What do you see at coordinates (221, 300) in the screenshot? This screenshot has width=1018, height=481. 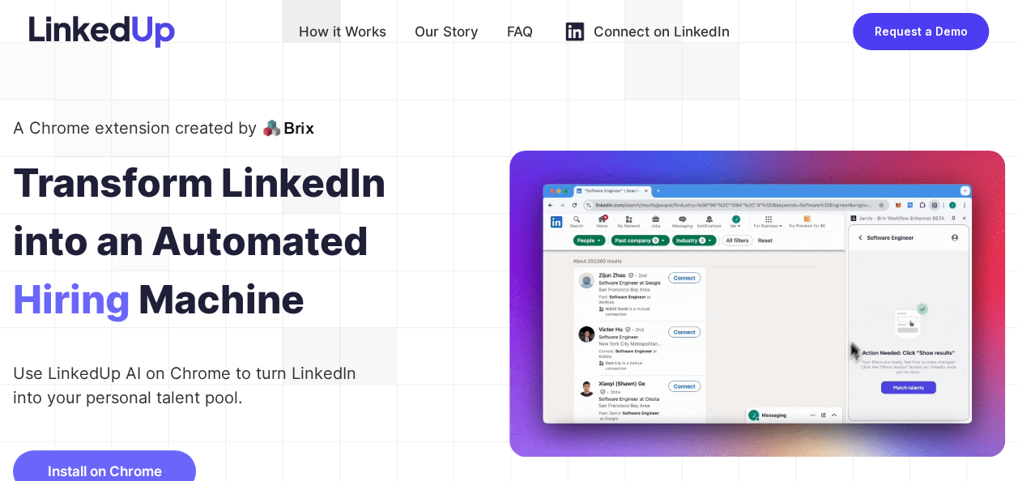 I see `span: Machine` at bounding box center [221, 300].